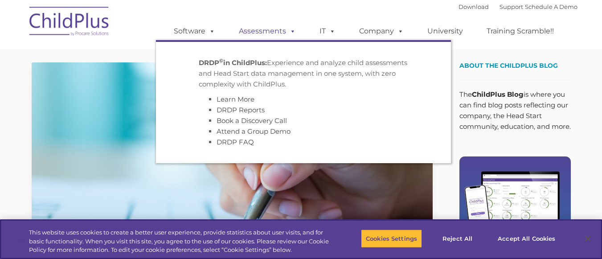 This screenshot has width=602, height=259. Describe the element at coordinates (508, 65) in the screenshot. I see `span: About the ChildPlus Blog` at that location.